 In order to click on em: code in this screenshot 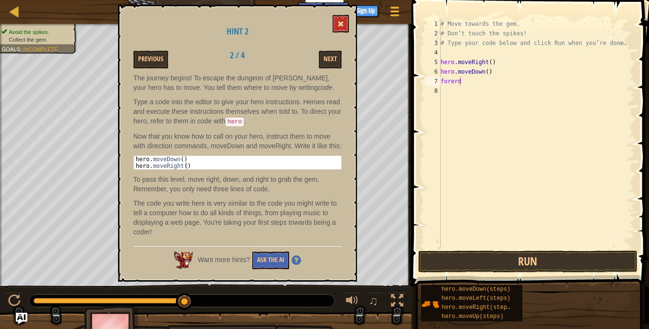, I will do `click(325, 87)`.